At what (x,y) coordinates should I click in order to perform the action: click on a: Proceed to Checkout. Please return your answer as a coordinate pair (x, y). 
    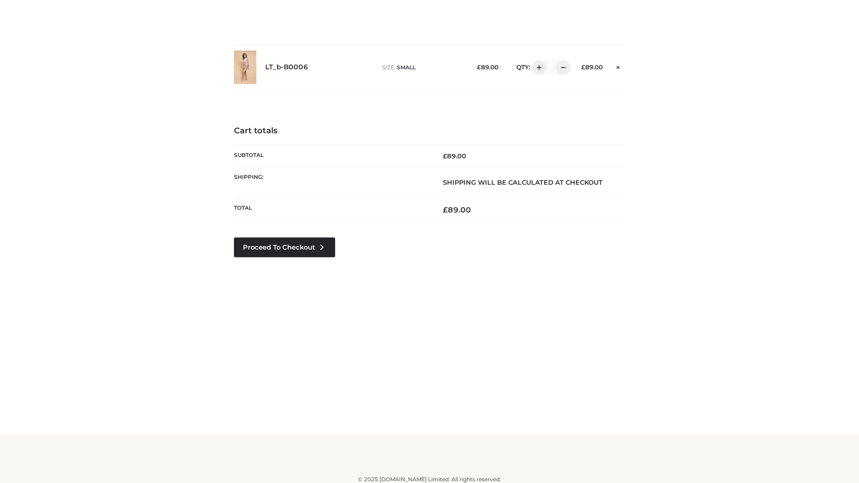
    Looking at the image, I should click on (284, 247).